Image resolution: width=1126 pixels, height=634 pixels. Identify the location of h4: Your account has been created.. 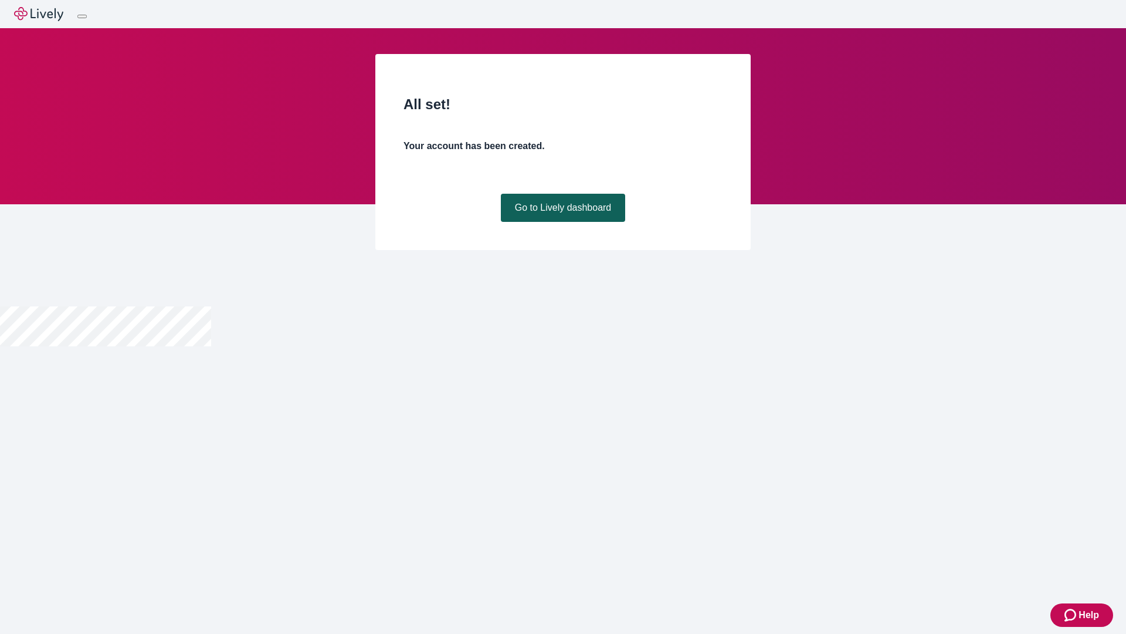
(563, 146).